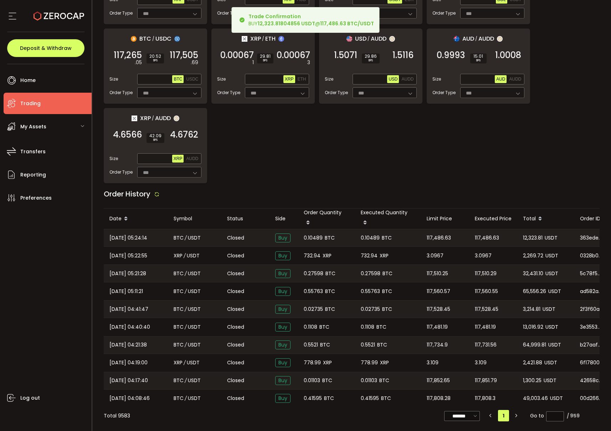 The height and width of the screenshot is (431, 611). Describe the element at coordinates (371, 61) in the screenshot. I see `i: BPS` at that location.